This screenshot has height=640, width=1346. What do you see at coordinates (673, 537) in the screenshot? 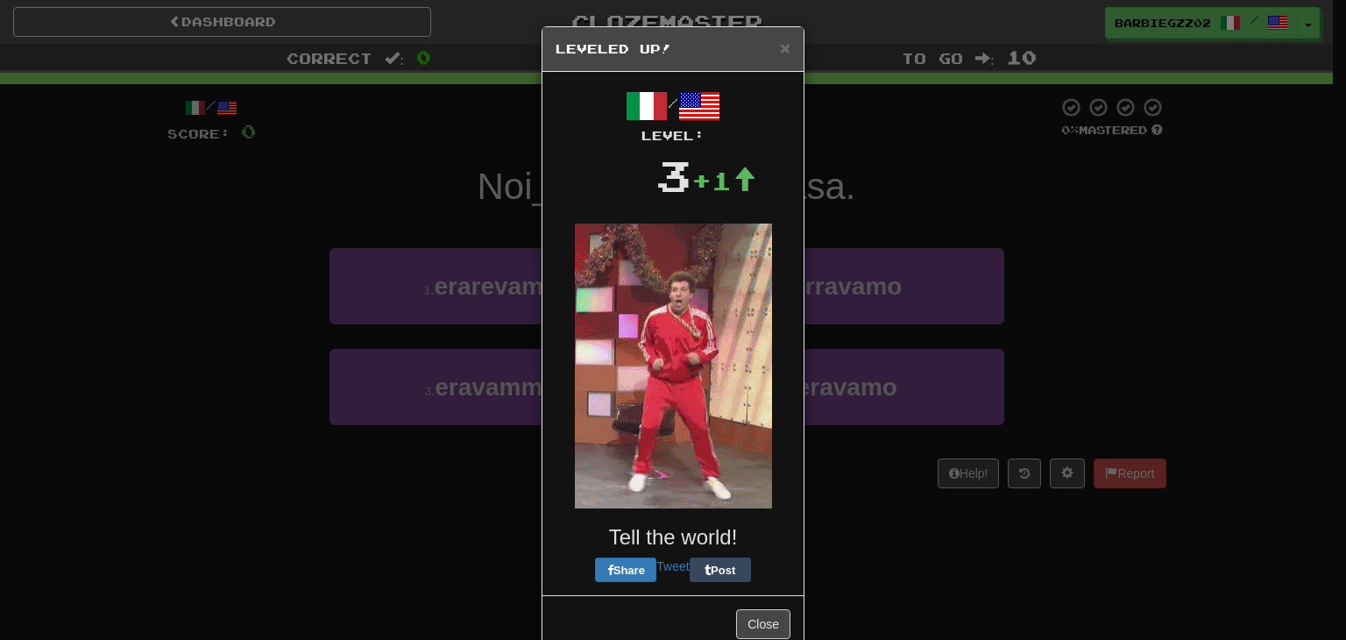
I see `h3: Tell the world!` at bounding box center [673, 537].